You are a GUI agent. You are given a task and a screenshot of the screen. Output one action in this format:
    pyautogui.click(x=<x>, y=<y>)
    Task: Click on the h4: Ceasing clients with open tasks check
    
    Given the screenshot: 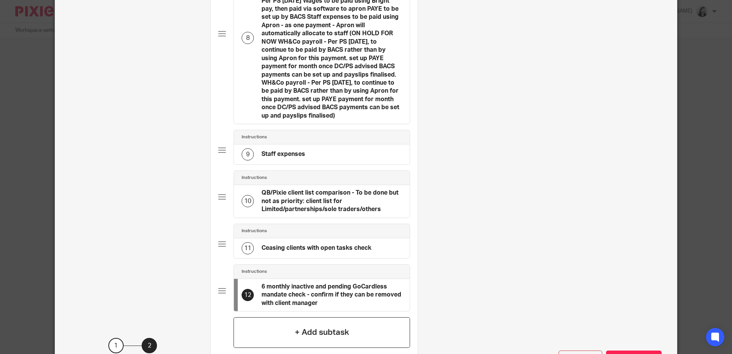 What is the action you would take?
    pyautogui.click(x=316, y=248)
    